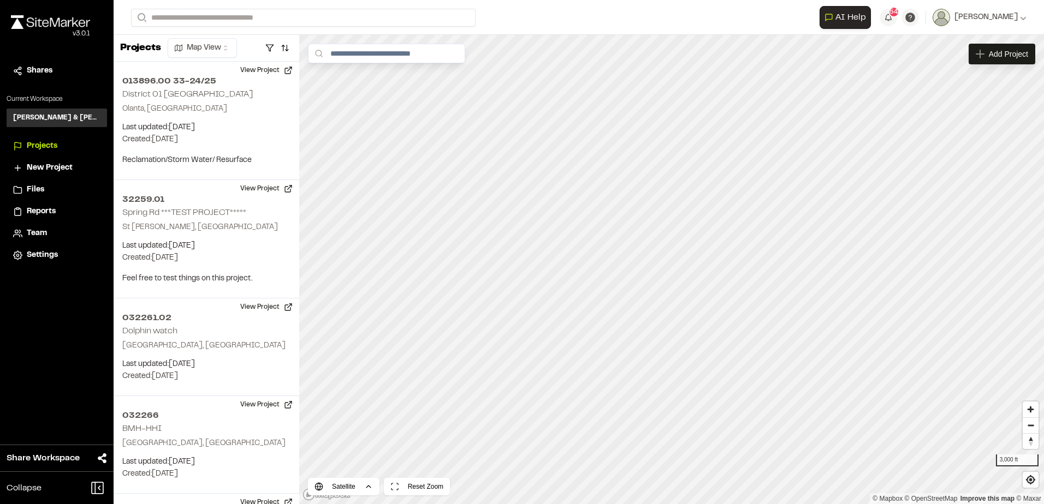 The image size is (1044, 504). I want to click on h2: 032266, so click(206, 416).